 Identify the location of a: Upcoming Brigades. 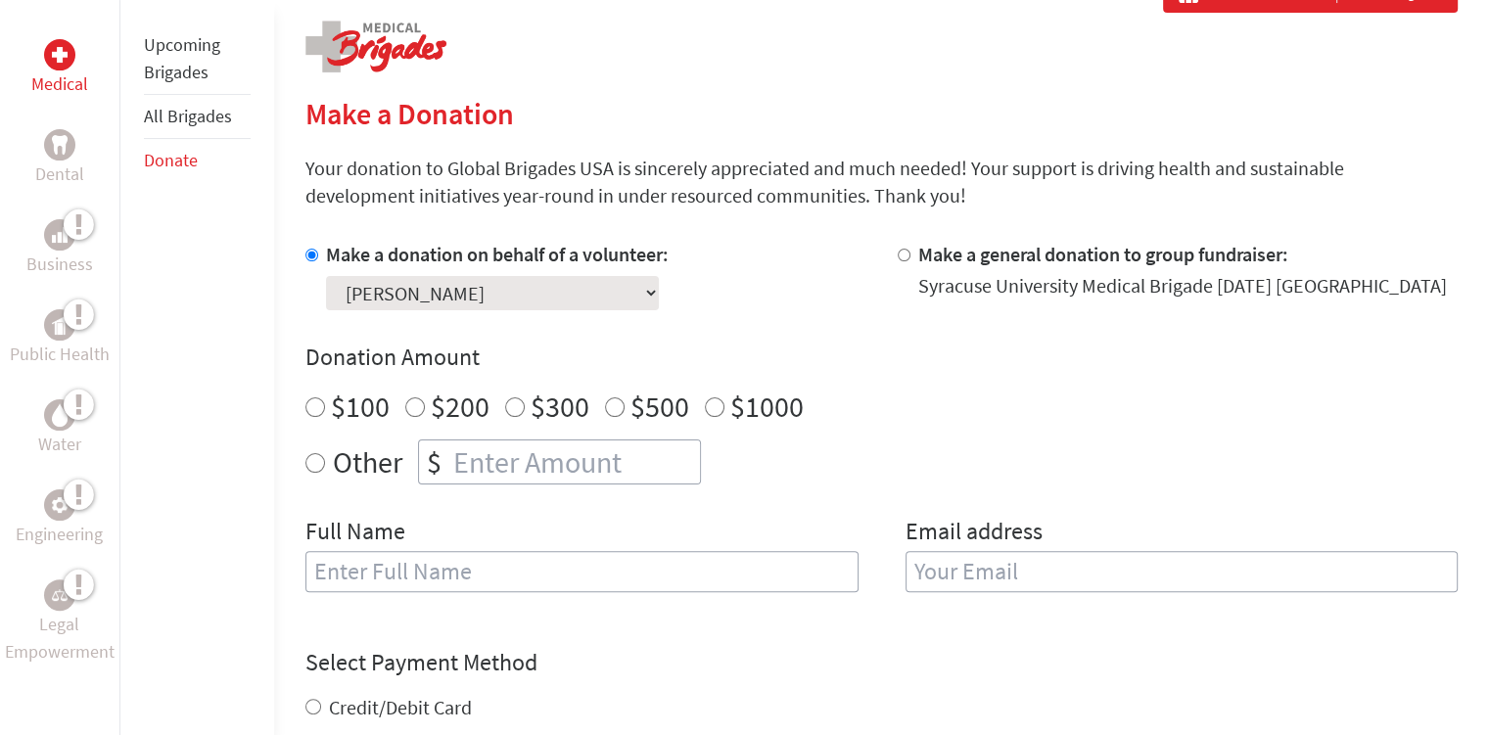
(182, 58).